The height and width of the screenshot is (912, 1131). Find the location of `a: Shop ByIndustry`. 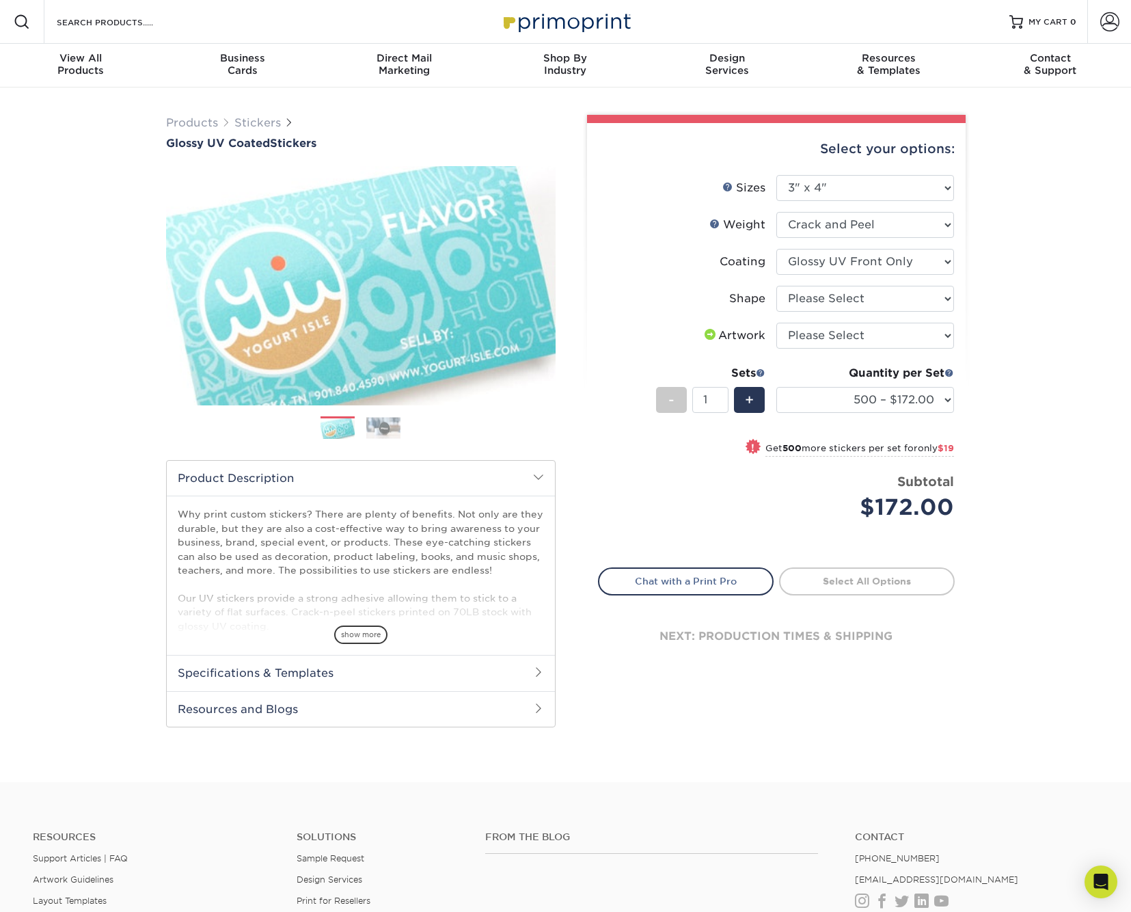

a: Shop ByIndustry is located at coordinates (565, 66).